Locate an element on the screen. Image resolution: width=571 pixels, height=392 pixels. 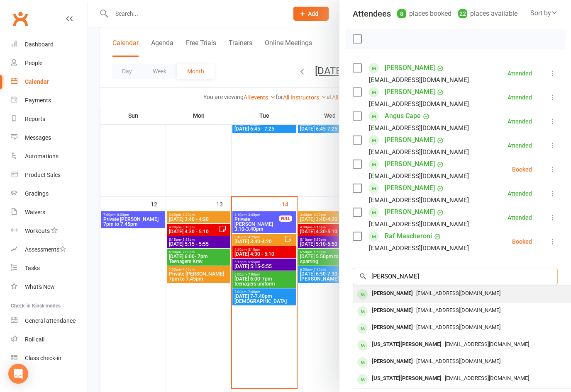
div: Messages is located at coordinates (38, 138).